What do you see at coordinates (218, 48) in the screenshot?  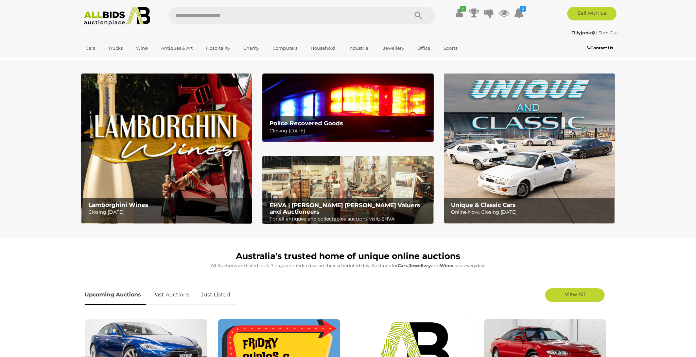 I see `a: Hospitality` at bounding box center [218, 48].